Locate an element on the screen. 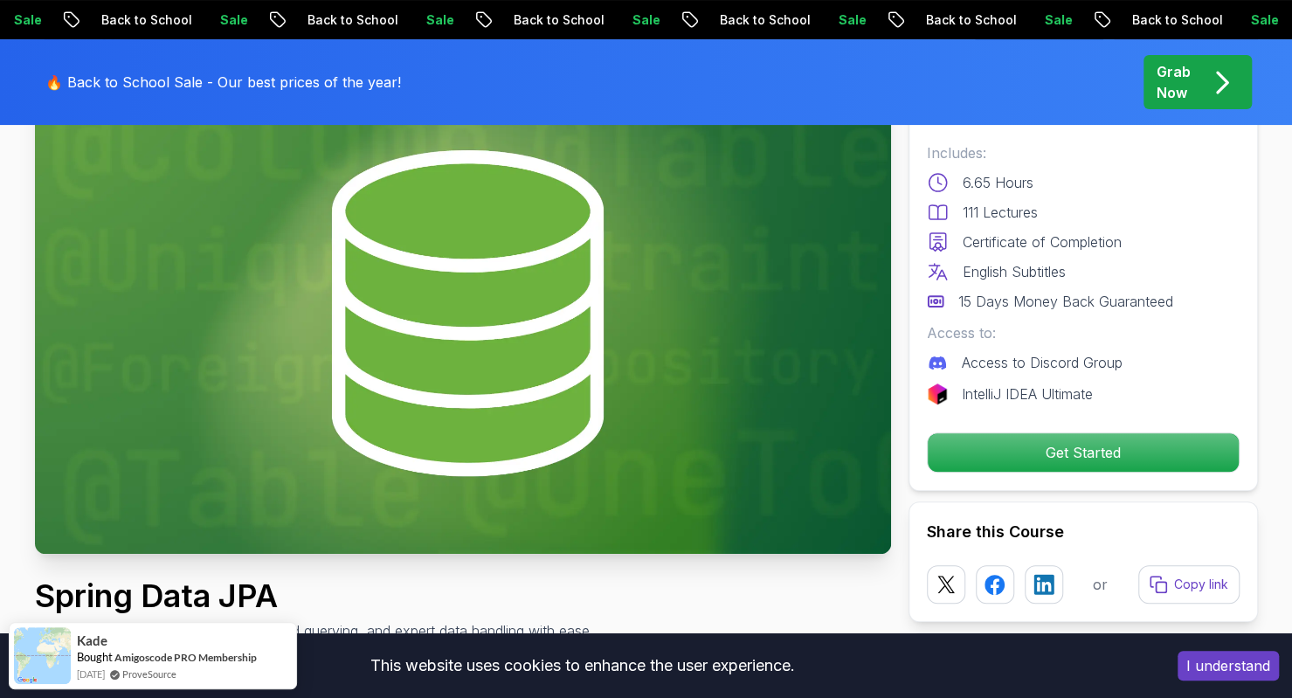  p: 6.65 Hours is located at coordinates (997, 183).